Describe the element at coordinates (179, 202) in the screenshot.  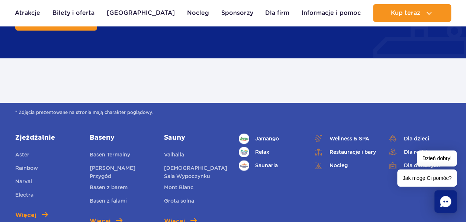
I see `a: Grota solna` at that location.